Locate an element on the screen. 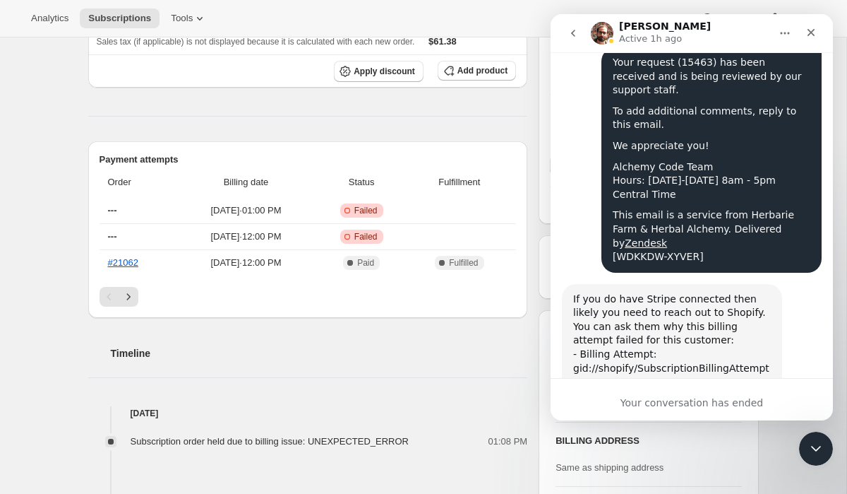 Image resolution: width=847 pixels, height=494 pixels. img: Profile image for Brian is located at coordinates (52, 19).